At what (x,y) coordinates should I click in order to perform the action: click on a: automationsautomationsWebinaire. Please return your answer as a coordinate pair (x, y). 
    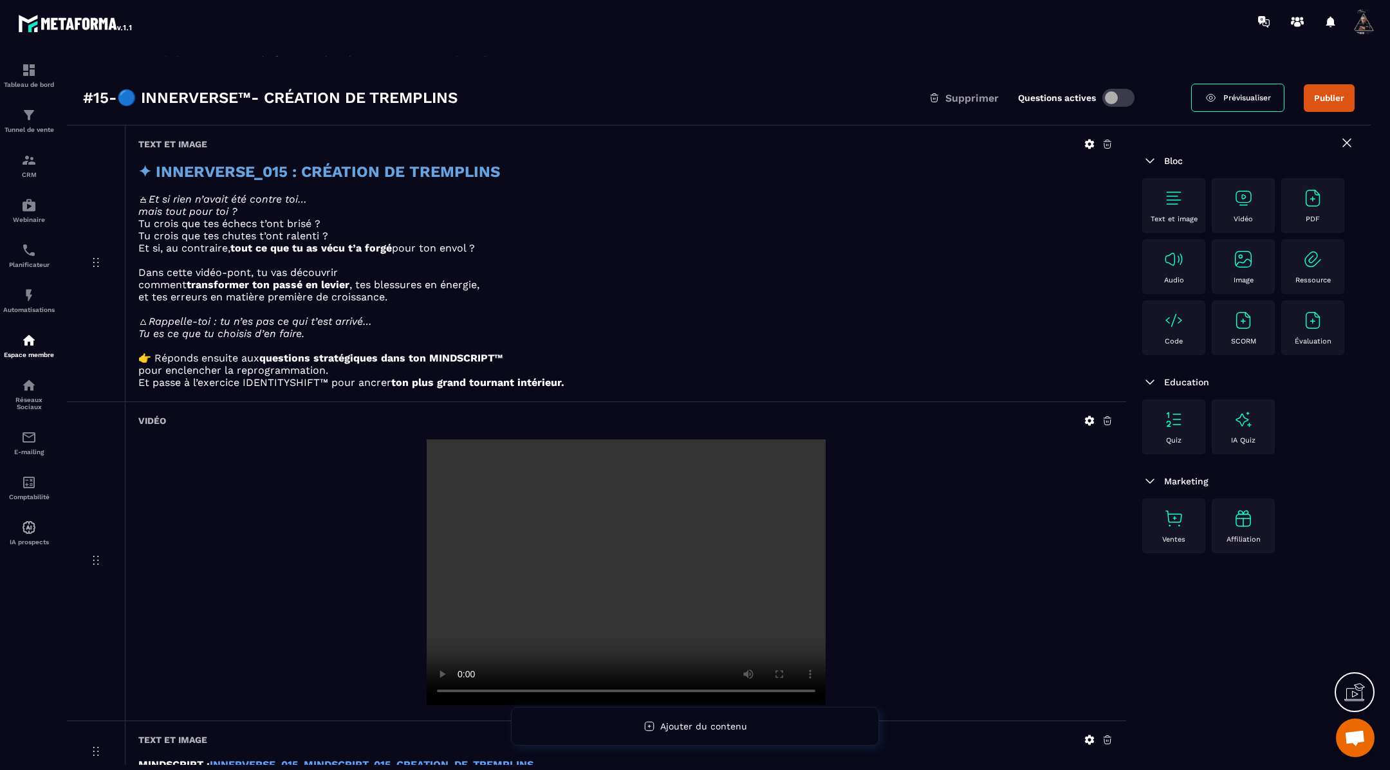
    Looking at the image, I should click on (29, 210).